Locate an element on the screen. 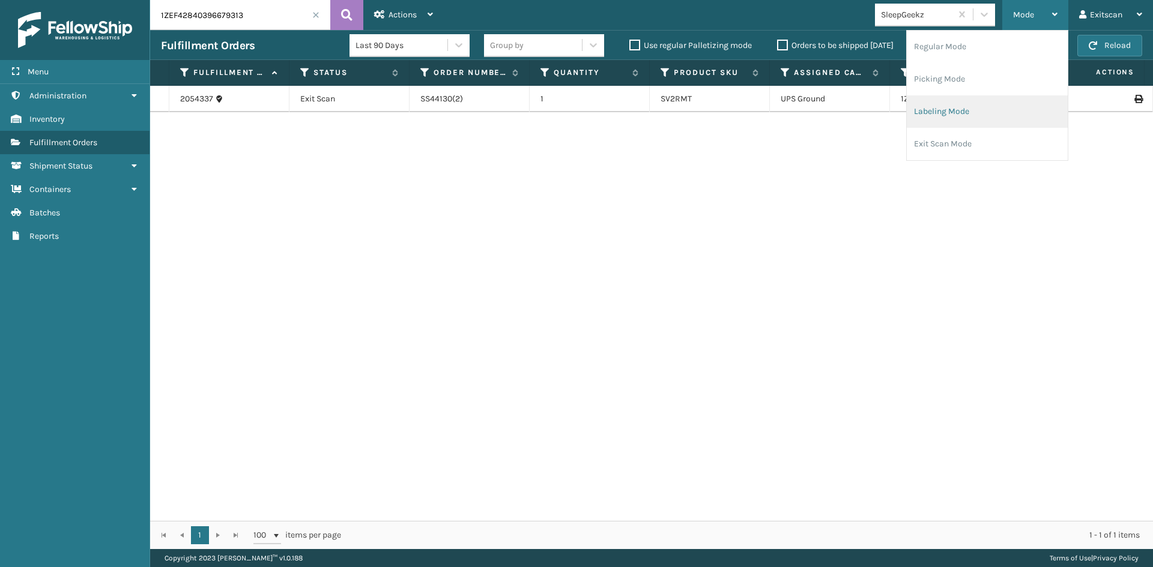 This screenshot has height=567, width=1153. span: Menu is located at coordinates (38, 71).